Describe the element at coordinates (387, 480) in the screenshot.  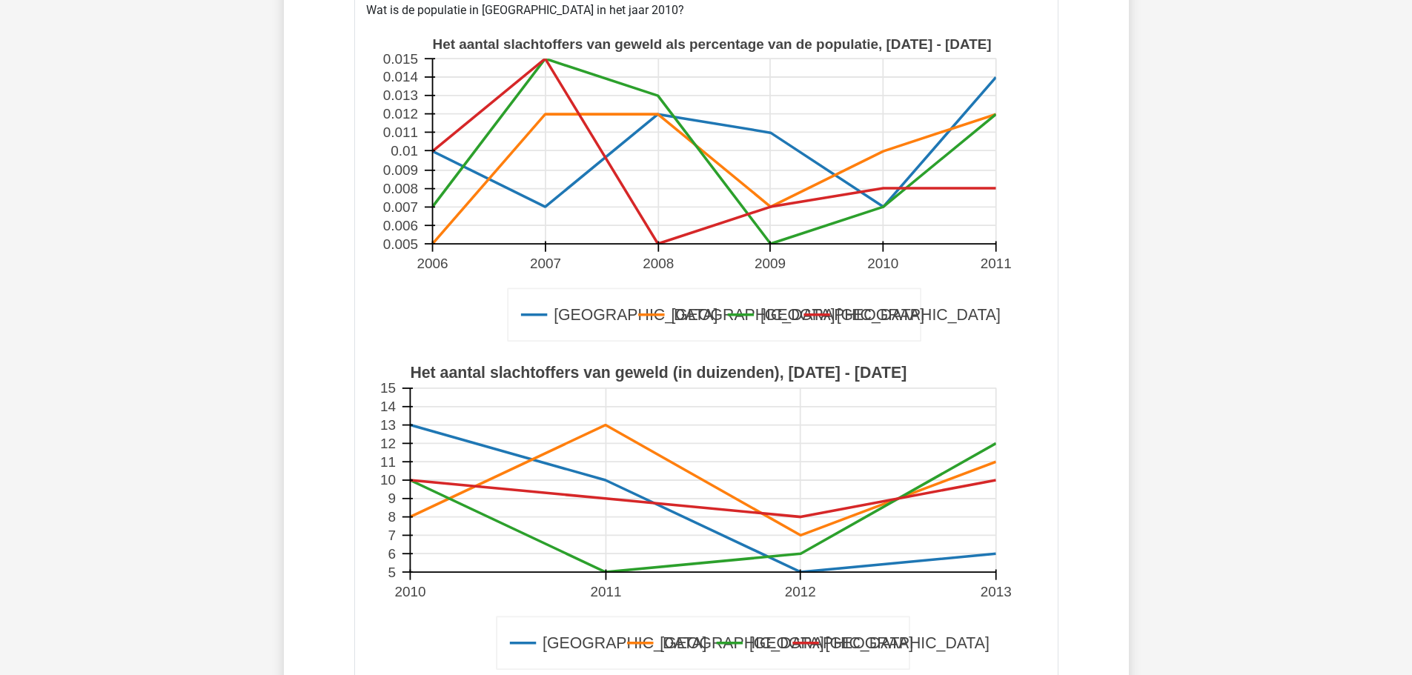
I see `text: 10` at that location.